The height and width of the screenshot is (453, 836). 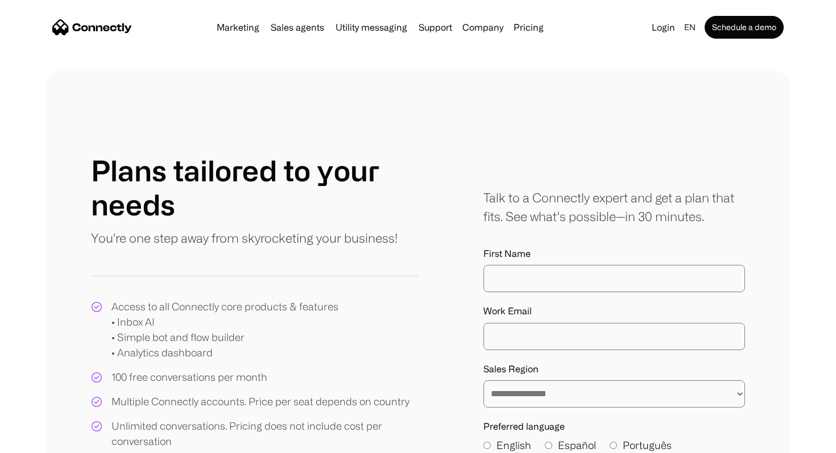 I want to click on div: Unlimited conversations. Pricing does not include cost per conversation, so click(x=265, y=434).